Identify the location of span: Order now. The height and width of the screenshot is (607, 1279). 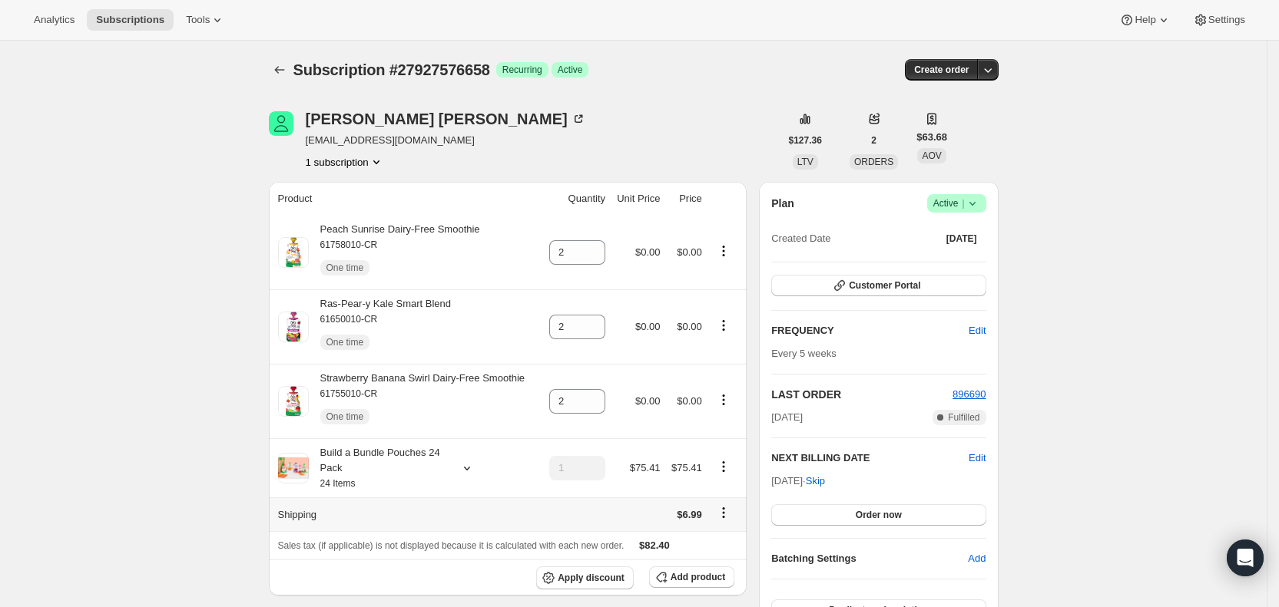
(879, 515).